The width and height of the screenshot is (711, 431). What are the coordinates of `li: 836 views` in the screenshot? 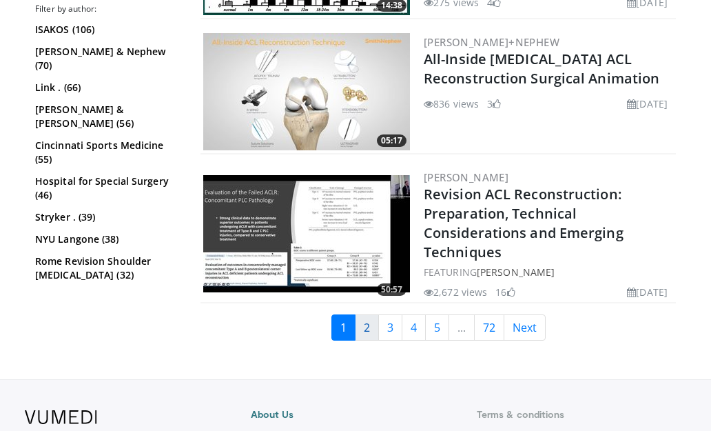 It's located at (451, 103).